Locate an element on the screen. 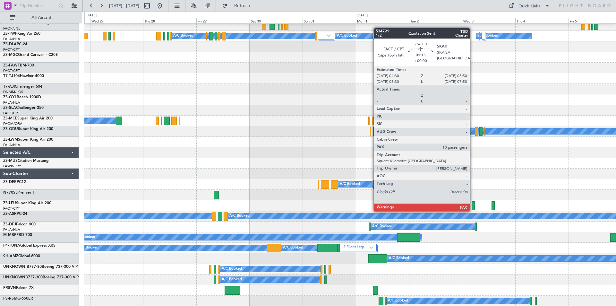  a: ZS-MCESuper King Air 200 is located at coordinates (28, 118).